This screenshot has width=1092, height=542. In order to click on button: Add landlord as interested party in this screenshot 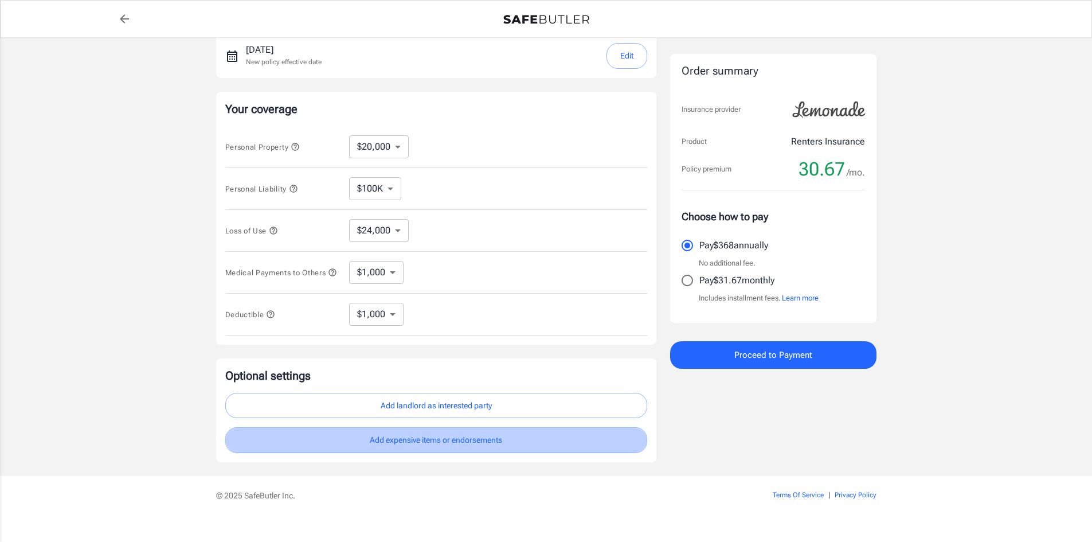, I will do `click(436, 405)`.